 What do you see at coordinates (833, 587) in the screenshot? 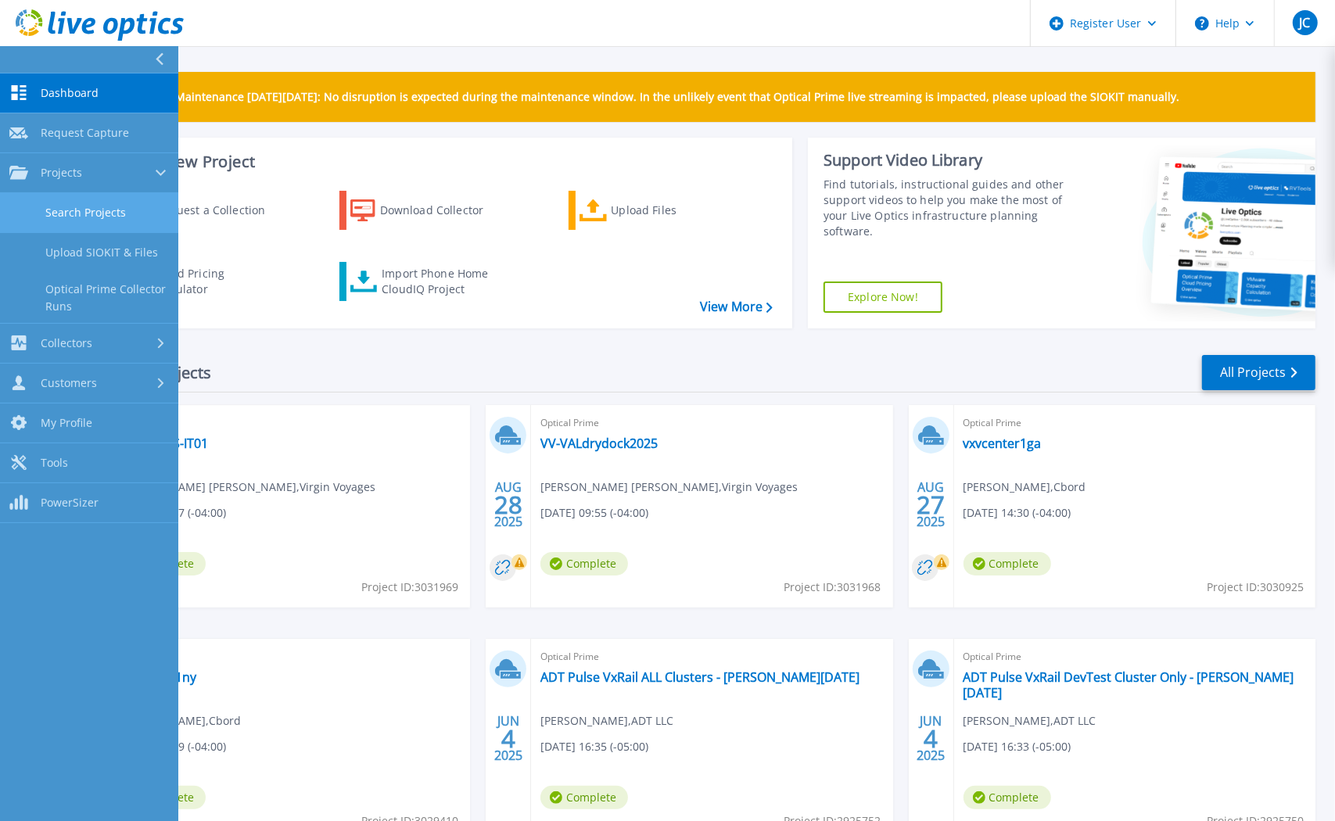
I see `span: Project ID: 3031968` at bounding box center [833, 587].